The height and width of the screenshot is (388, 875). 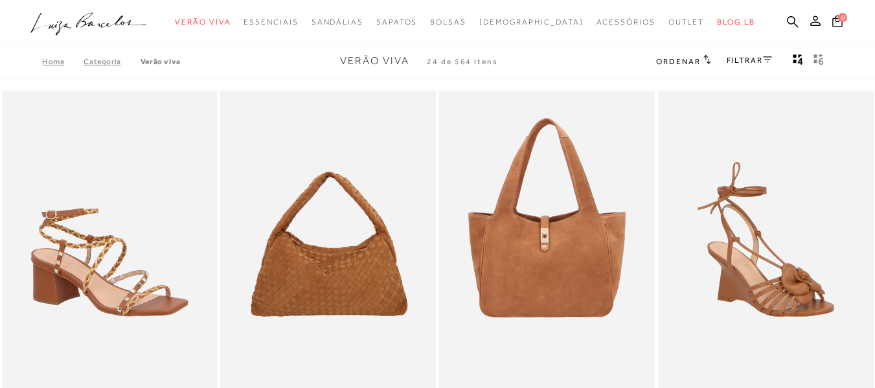 What do you see at coordinates (337, 22) in the screenshot?
I see `span: Sandálias` at bounding box center [337, 22].